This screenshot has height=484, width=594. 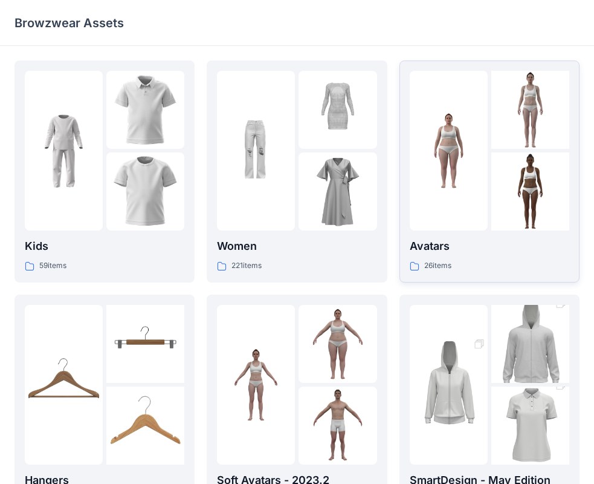 What do you see at coordinates (297, 171) in the screenshot?
I see `a: folder 1folder 2folder 3Women221items` at bounding box center [297, 171].